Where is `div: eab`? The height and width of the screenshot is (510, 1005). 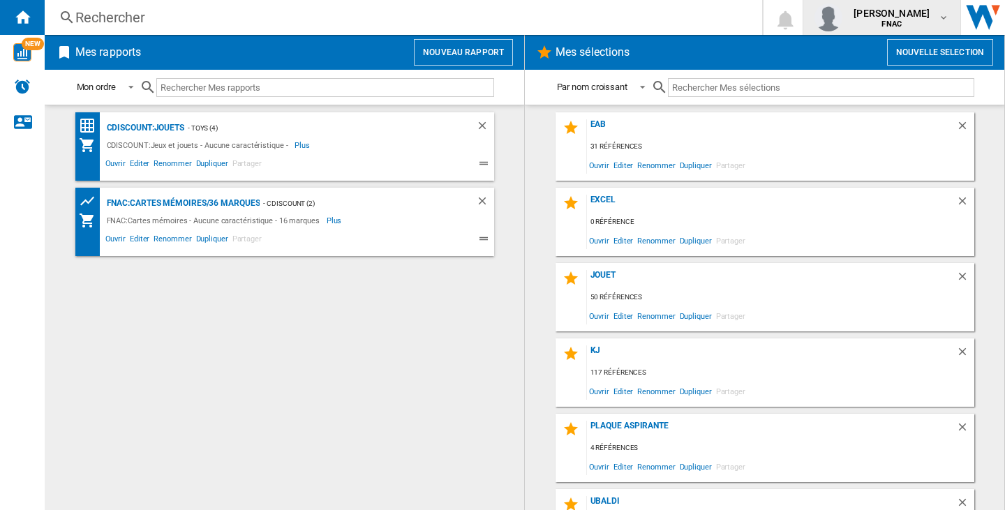 div: eab is located at coordinates (771, 128).